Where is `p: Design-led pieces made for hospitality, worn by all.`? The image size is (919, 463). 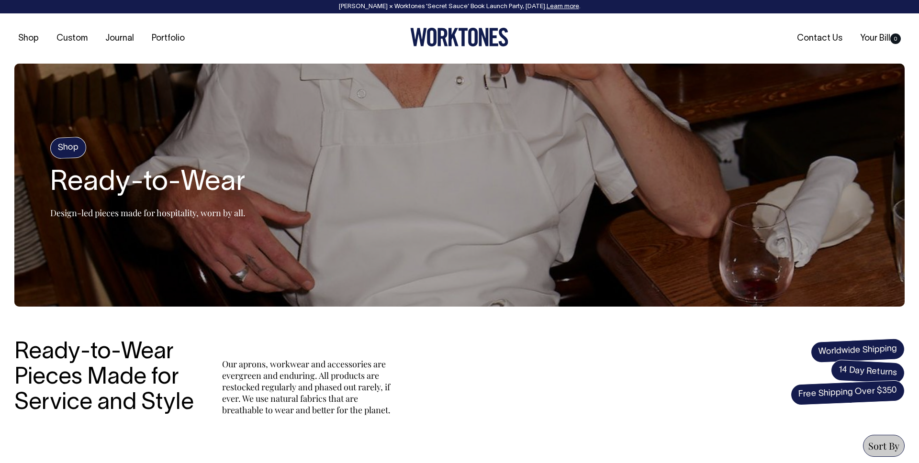
p: Design-led pieces made for hospitality, worn by all. is located at coordinates (148, 213).